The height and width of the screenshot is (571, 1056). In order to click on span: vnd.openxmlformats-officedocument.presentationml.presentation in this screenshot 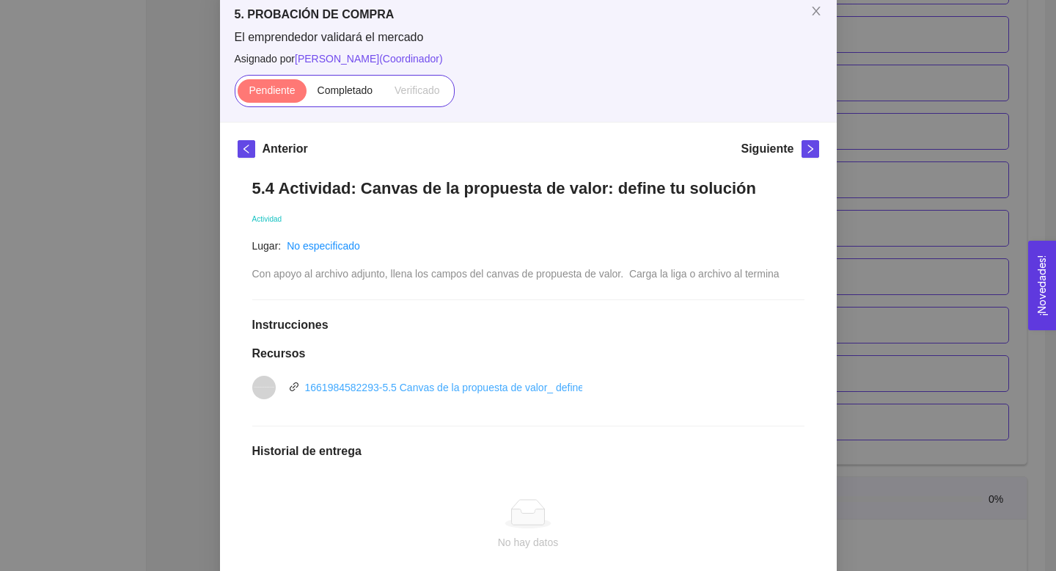, I will do `click(263, 386)`.